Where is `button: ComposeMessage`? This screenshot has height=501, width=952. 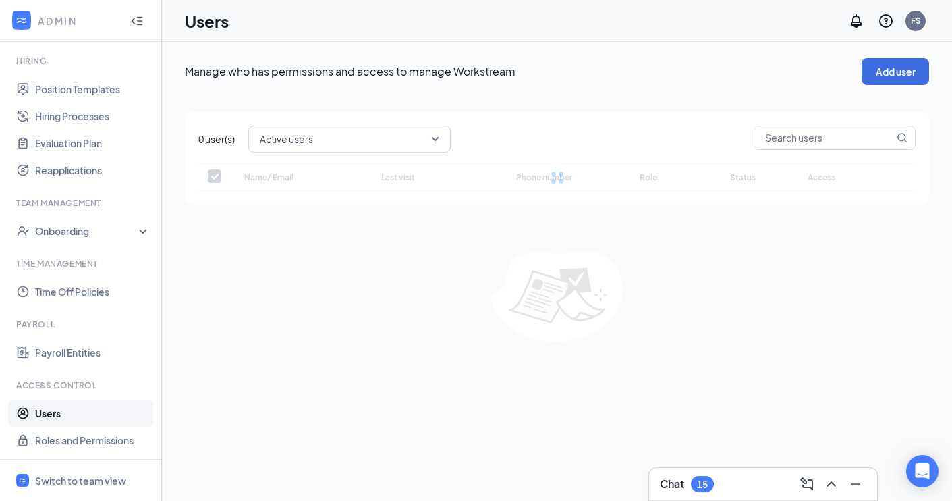
button: ComposeMessage is located at coordinates (807, 484).